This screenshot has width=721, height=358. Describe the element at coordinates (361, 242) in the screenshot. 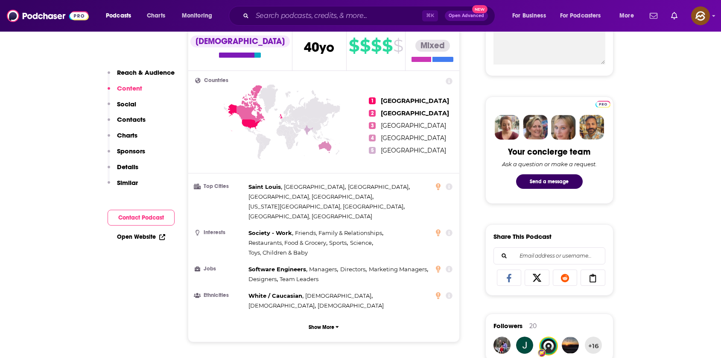

I see `span: Science` at that location.